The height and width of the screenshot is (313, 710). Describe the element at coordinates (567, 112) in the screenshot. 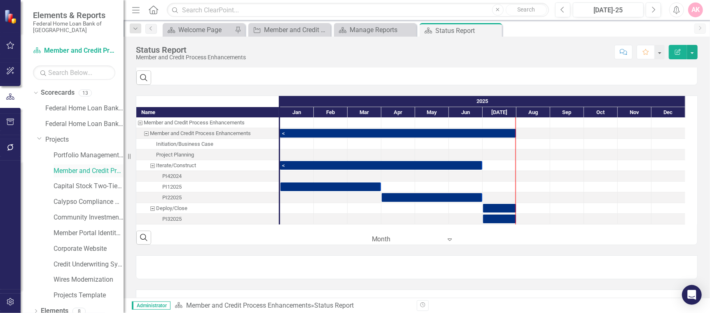

I see `div: Sep` at that location.